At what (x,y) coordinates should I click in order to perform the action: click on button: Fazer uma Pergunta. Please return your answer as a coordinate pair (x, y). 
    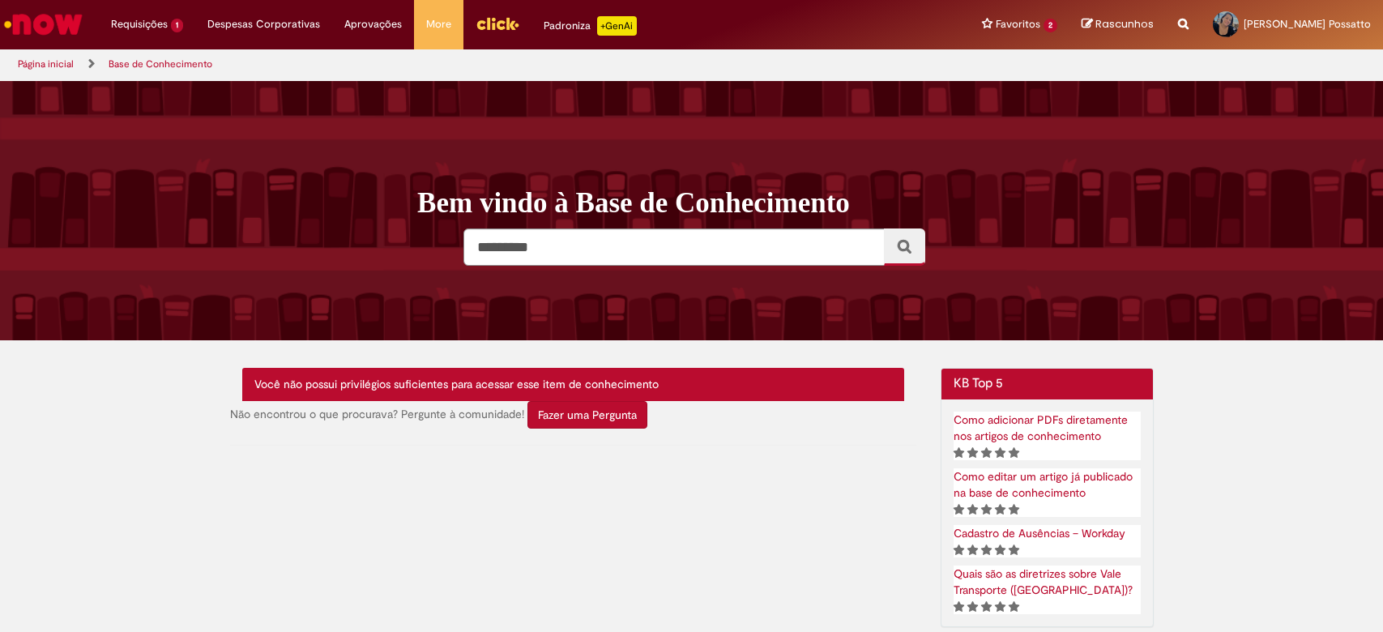
    Looking at the image, I should click on (587, 415).